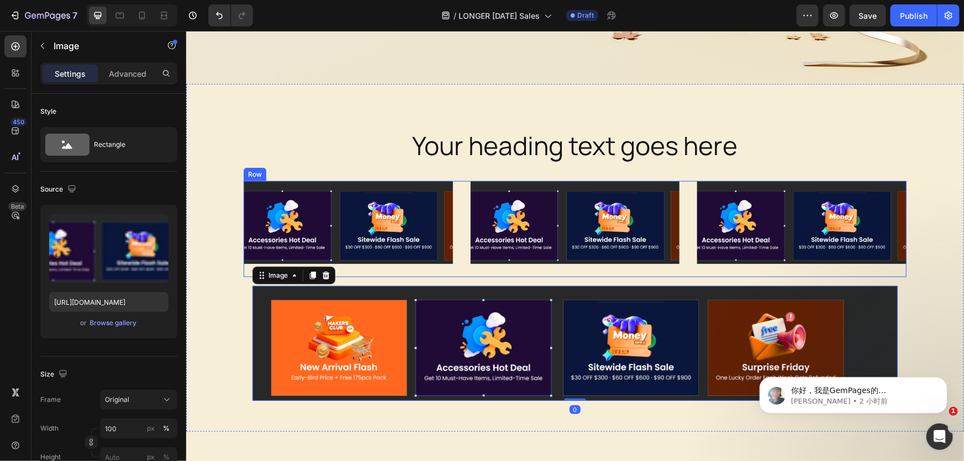 The image size is (964, 461). Describe the element at coordinates (110, 41) in the screenshot. I see `div: message notification from Annie, 2 小时前. 你好，我是GemPages的Annie。 我想跟进一下，确认你有没有机会查看我的最后评论。如果你有任何问题，请不要...` at that location.